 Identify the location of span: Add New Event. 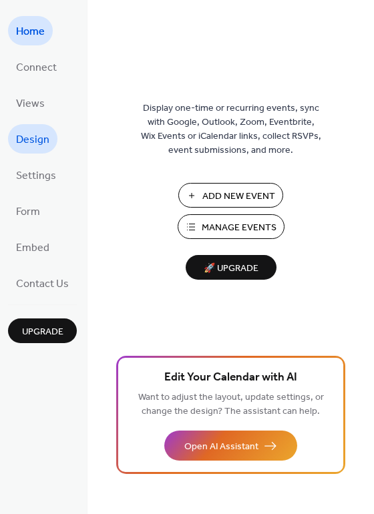
(238, 196).